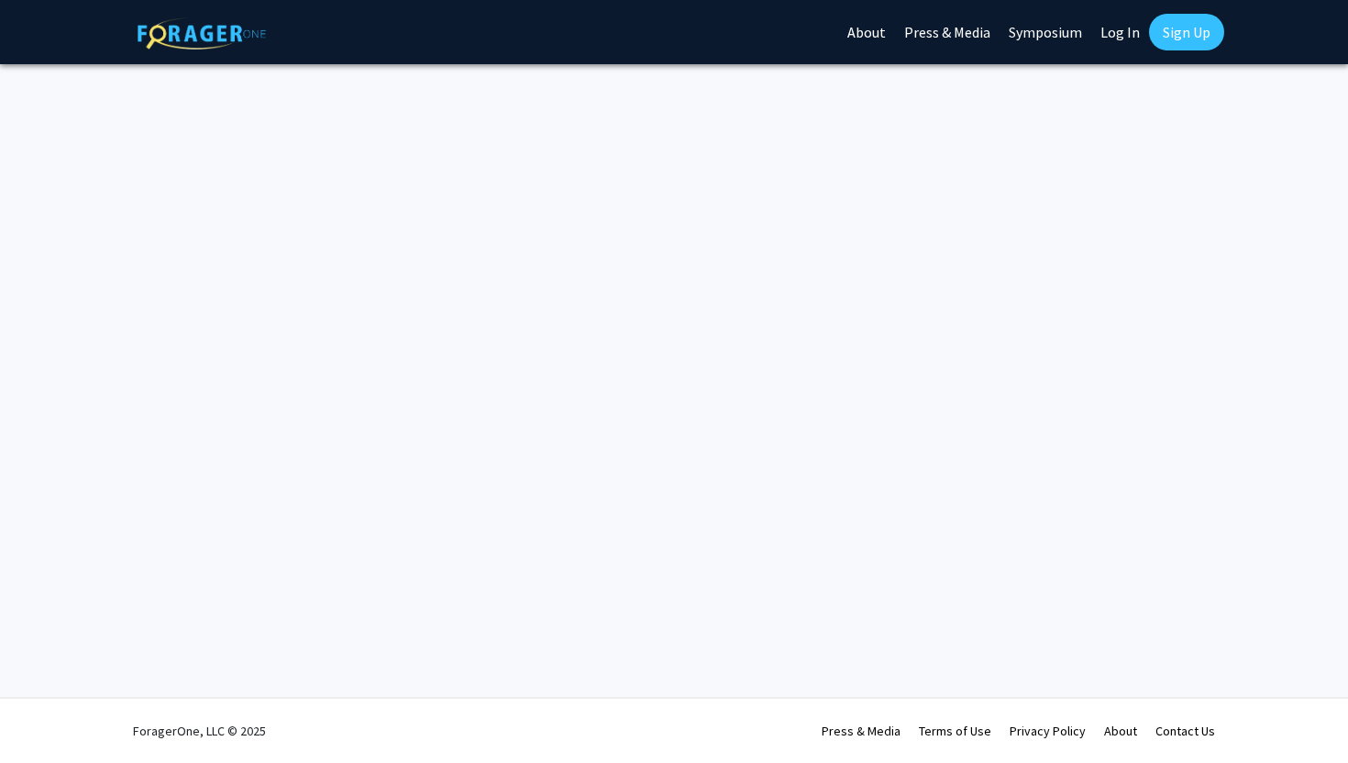 Image resolution: width=1348 pixels, height=763 pixels. What do you see at coordinates (1187, 32) in the screenshot?
I see `a: Sign Up` at bounding box center [1187, 32].